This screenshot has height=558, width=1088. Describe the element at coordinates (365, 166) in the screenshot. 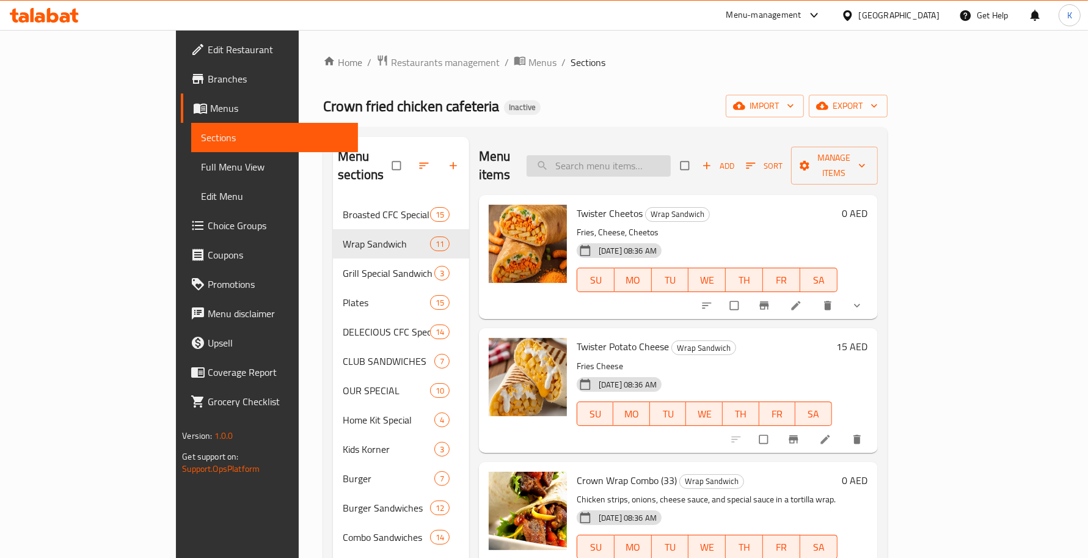

I see `h2: Menu sections` at that location.